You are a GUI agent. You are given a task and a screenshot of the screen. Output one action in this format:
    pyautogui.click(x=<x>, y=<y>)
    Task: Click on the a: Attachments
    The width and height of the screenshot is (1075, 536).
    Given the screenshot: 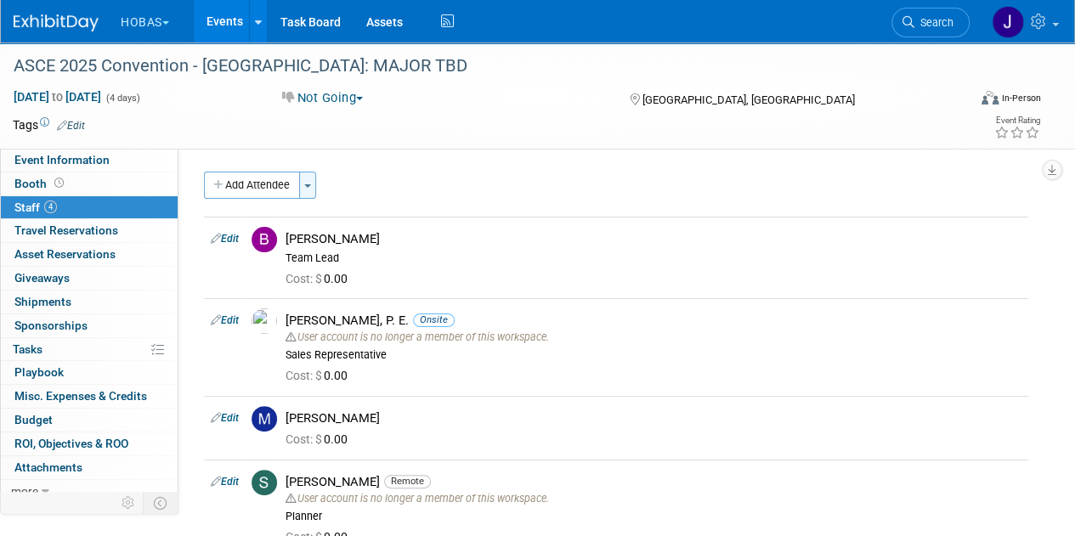 What is the action you would take?
    pyautogui.click(x=89, y=468)
    